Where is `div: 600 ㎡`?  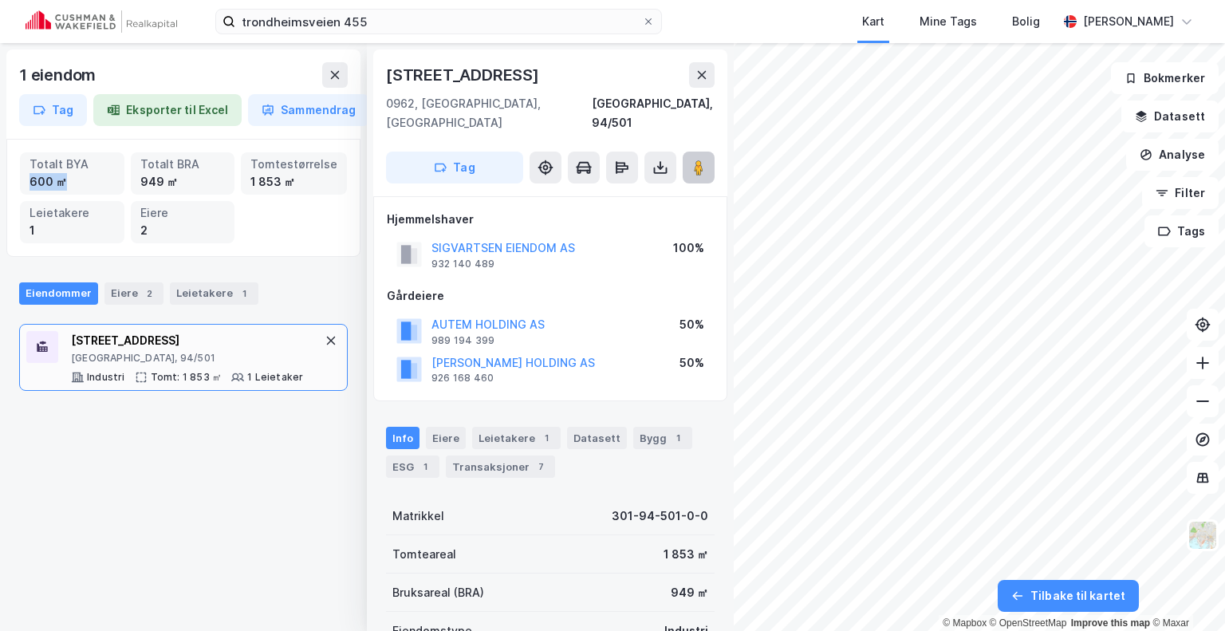 div: 600 ㎡ is located at coordinates (72, 182).